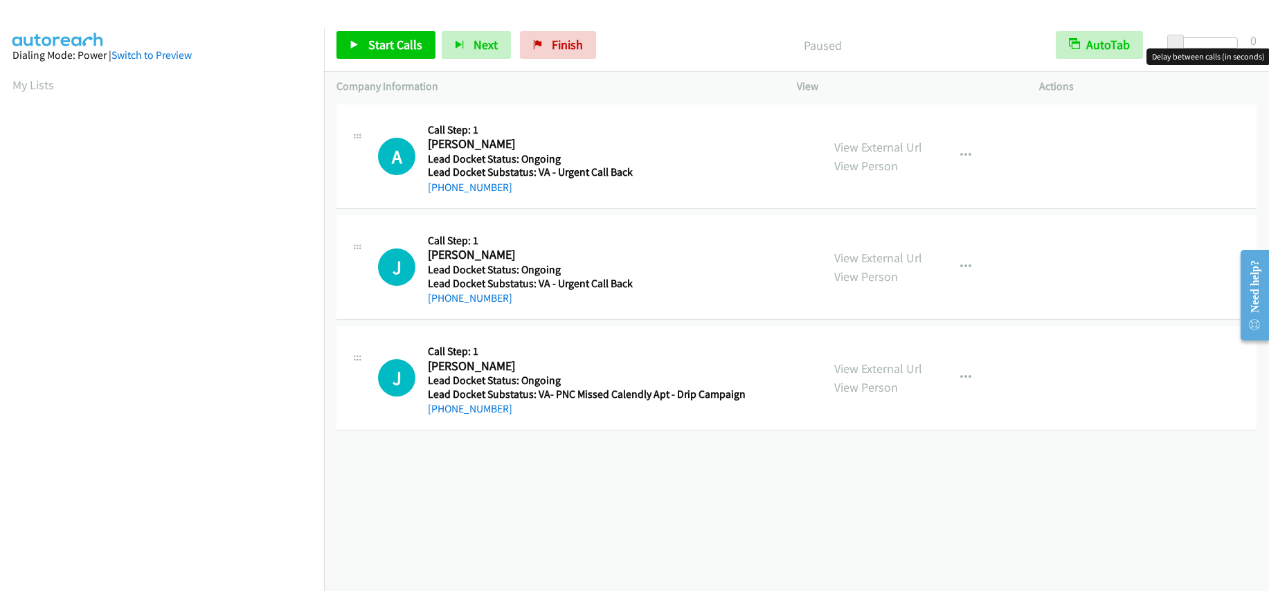 This screenshot has width=1269, height=591. I want to click on div: 0, so click(1253, 40).